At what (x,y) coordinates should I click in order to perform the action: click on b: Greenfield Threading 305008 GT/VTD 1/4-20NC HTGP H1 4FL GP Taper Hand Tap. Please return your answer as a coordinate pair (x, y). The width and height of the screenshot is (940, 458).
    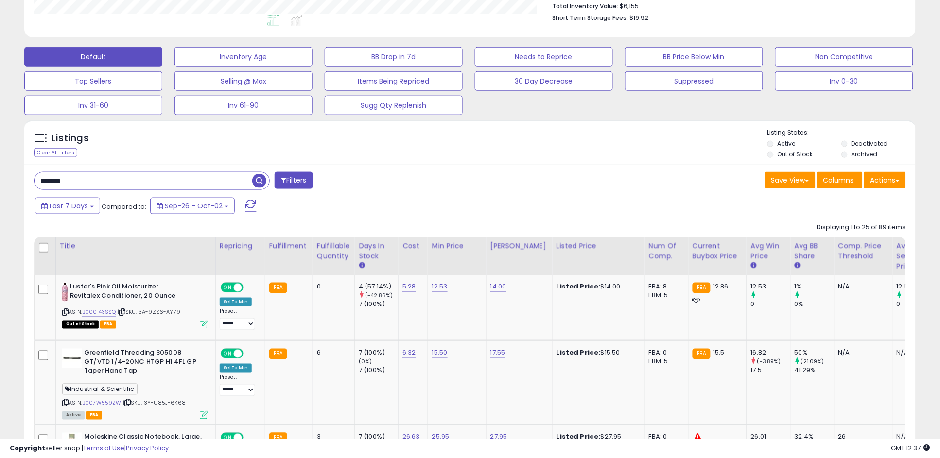
    Looking at the image, I should click on (143, 364).